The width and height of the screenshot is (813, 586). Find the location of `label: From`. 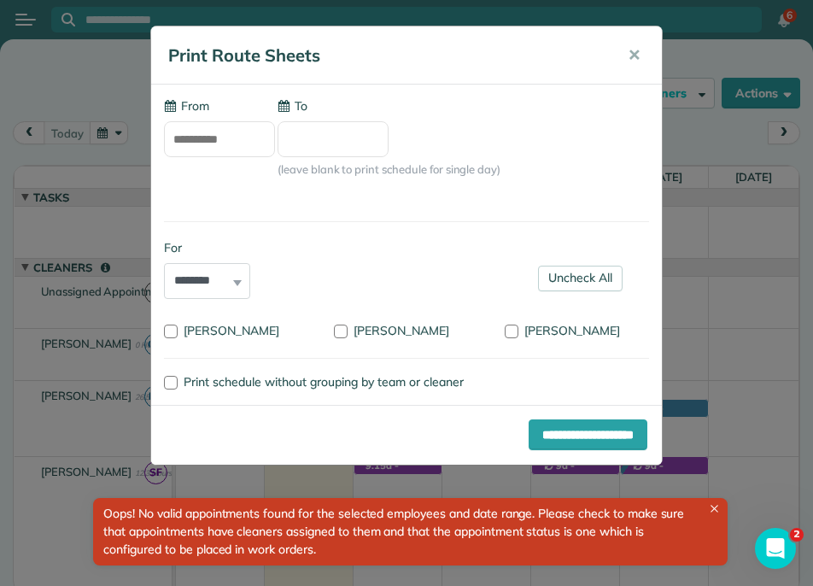

label: From is located at coordinates (186, 106).